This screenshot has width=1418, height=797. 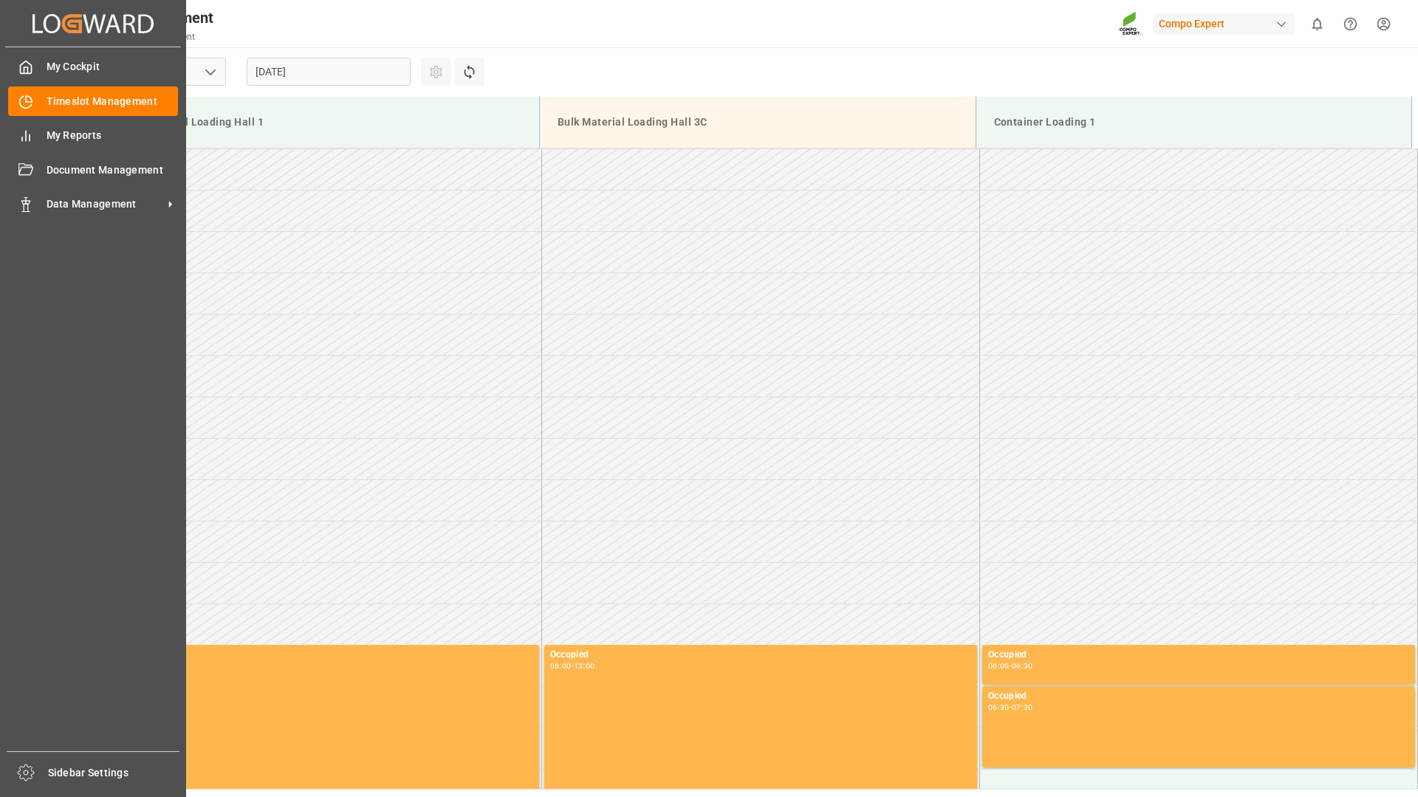 I want to click on button: show 0 new notifications, so click(x=1317, y=24).